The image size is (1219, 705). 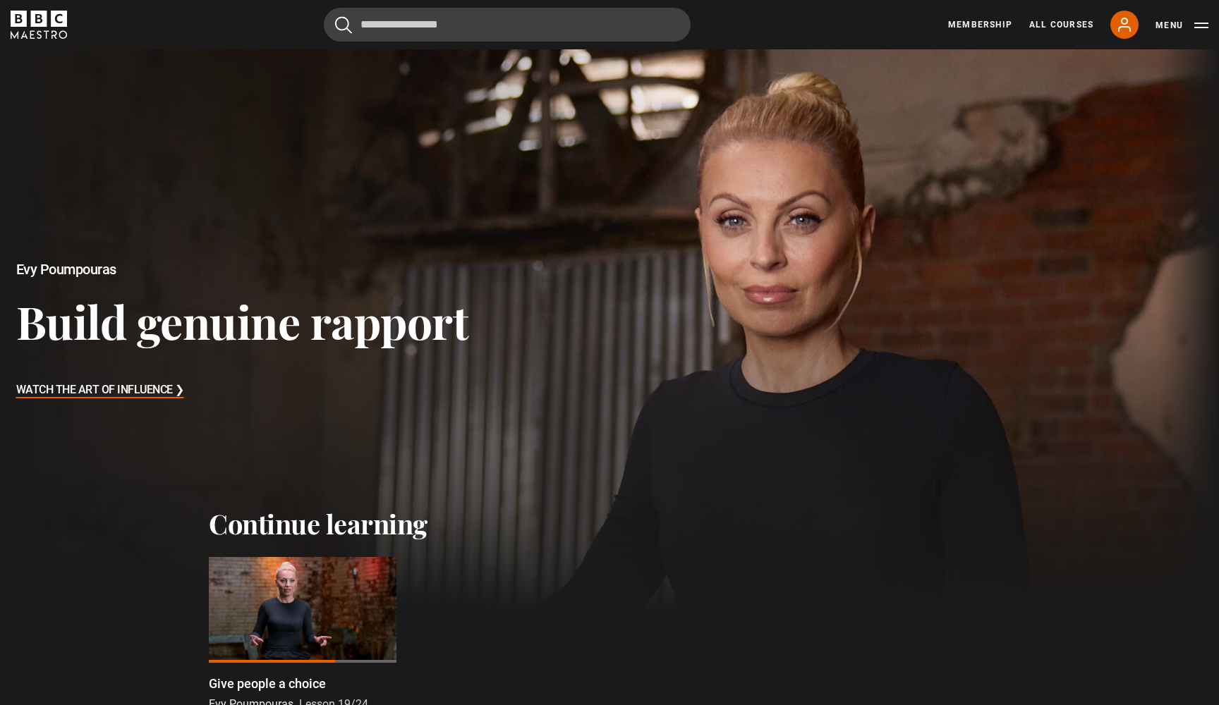 What do you see at coordinates (100, 391) in the screenshot?
I see `h3: Watch The Art of Influence ❯` at bounding box center [100, 391].